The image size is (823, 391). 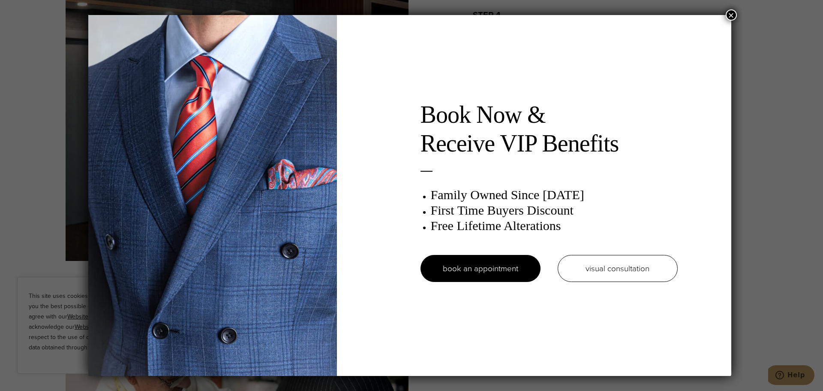 What do you see at coordinates (554, 226) in the screenshot?
I see `h3: Free Lifetime Alterations` at bounding box center [554, 226].